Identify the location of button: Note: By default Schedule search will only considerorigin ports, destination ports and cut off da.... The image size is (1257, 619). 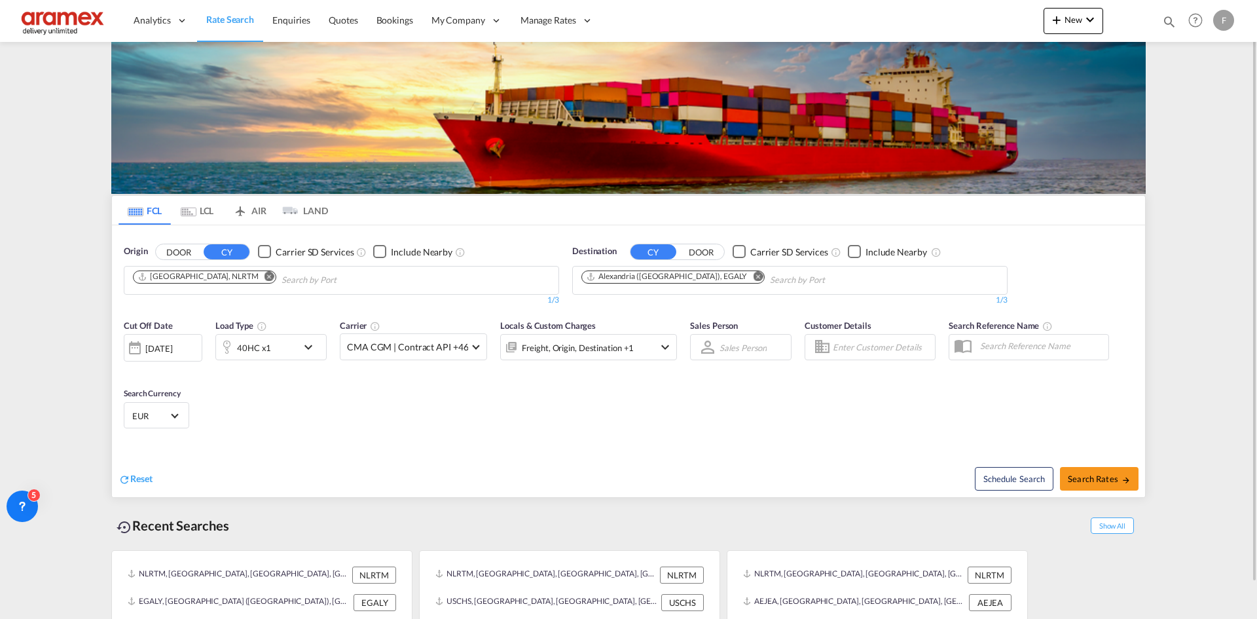
(1014, 479).